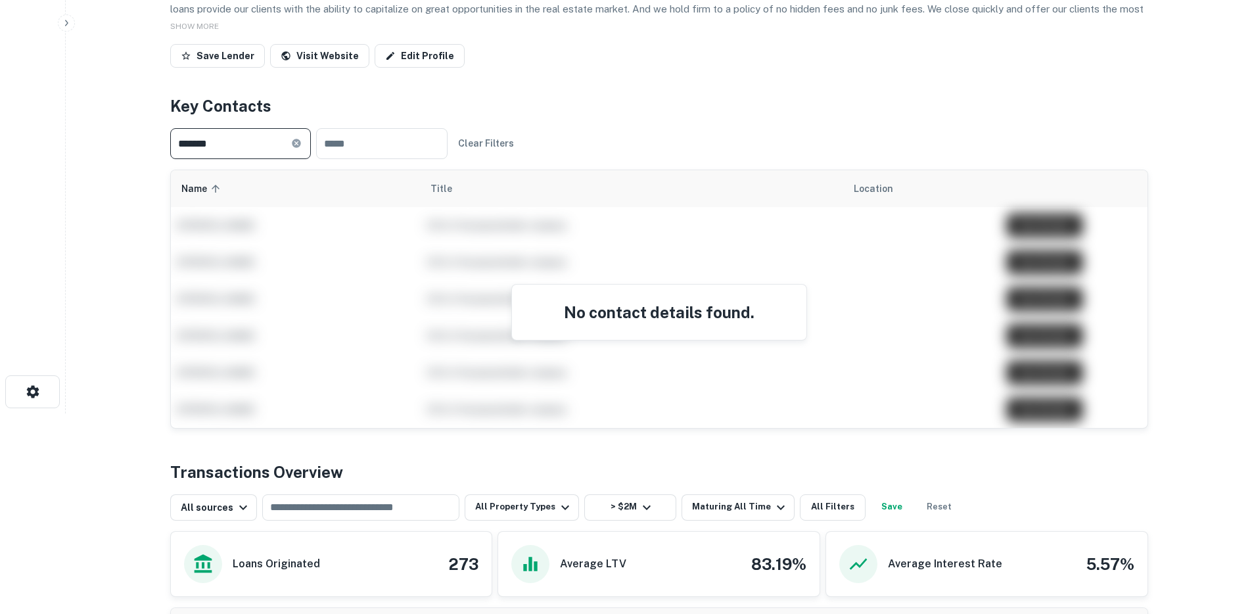 The width and height of the screenshot is (1252, 614). I want to click on h6: Average Interest Rate, so click(945, 564).